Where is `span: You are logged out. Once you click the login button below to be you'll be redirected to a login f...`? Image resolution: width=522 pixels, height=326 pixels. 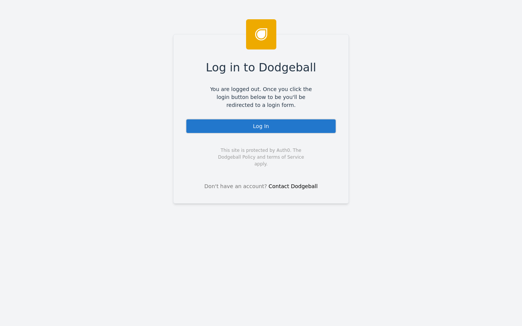 span: You are logged out. Once you click the login button below to be you'll be redirected to a login f... is located at coordinates (261, 97).